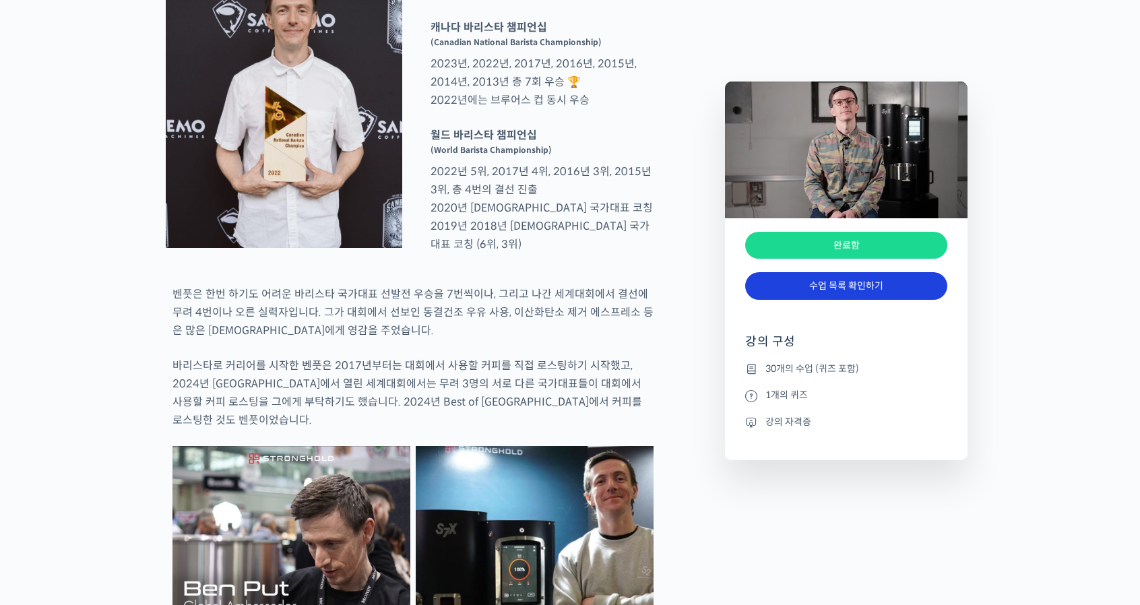 Image resolution: width=1140 pixels, height=605 pixels. Describe the element at coordinates (491, 150) in the screenshot. I see `sup: (World Barista Championship)` at that location.